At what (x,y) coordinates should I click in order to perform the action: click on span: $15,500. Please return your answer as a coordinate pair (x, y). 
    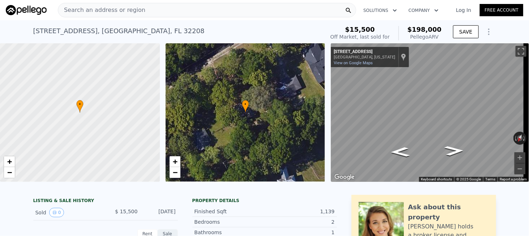
    Looking at the image, I should click on (360, 29).